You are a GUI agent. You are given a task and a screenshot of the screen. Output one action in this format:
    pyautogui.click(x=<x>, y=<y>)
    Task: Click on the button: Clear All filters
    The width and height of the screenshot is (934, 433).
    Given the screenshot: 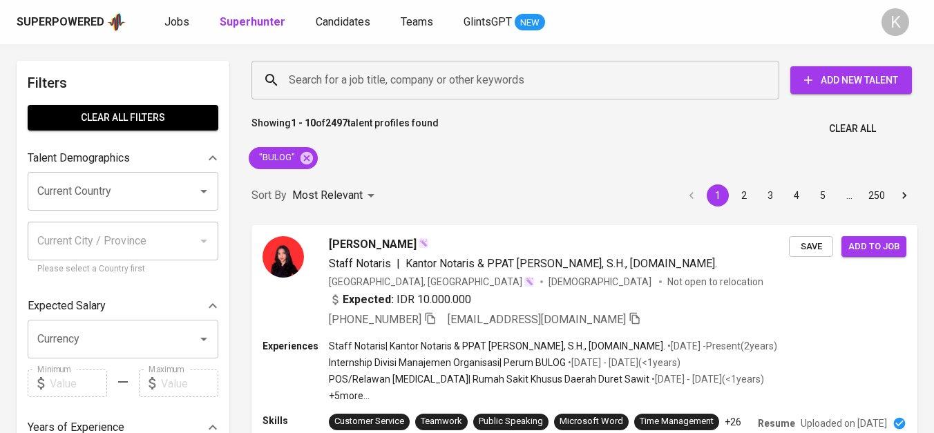 What is the action you would take?
    pyautogui.click(x=123, y=117)
    